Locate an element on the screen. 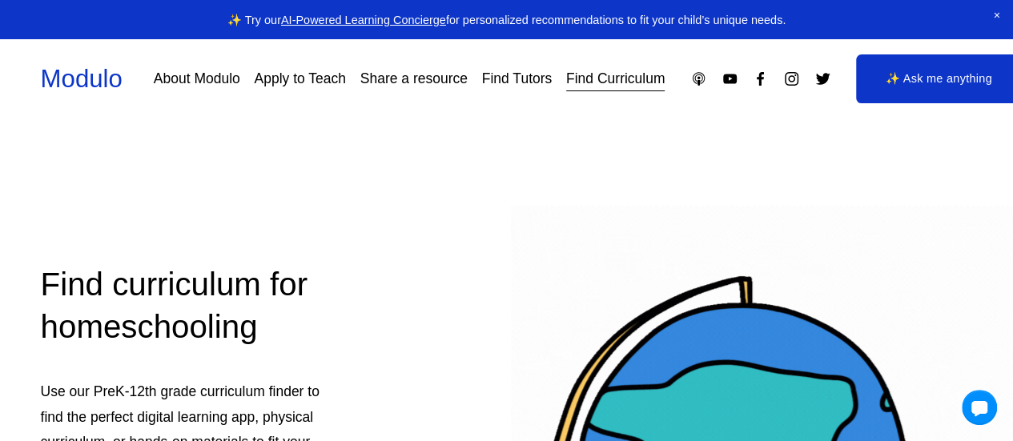  a: Find Tutors is located at coordinates (517, 78).